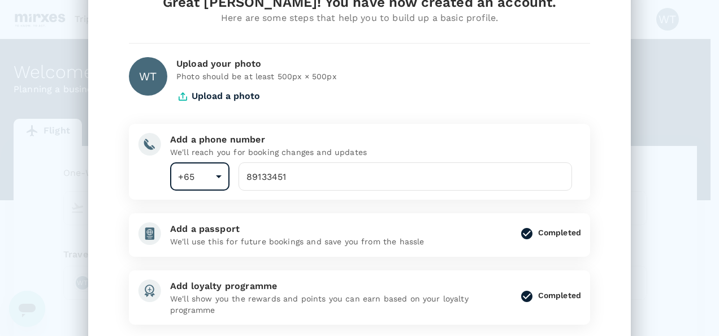 This screenshot has width=719, height=336. I want to click on input: Your phone number, so click(405, 176).